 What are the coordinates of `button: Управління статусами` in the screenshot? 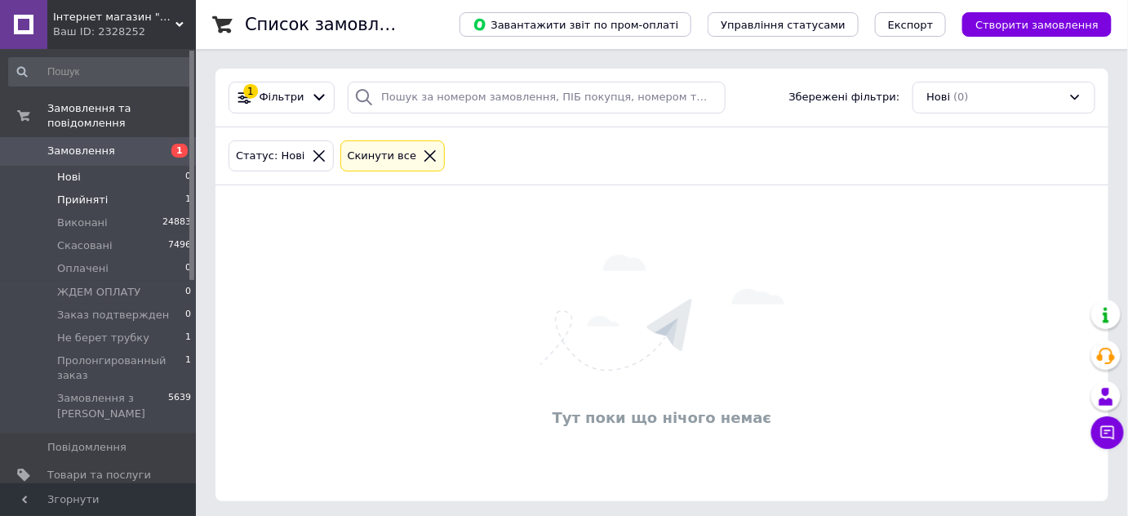 It's located at (783, 24).